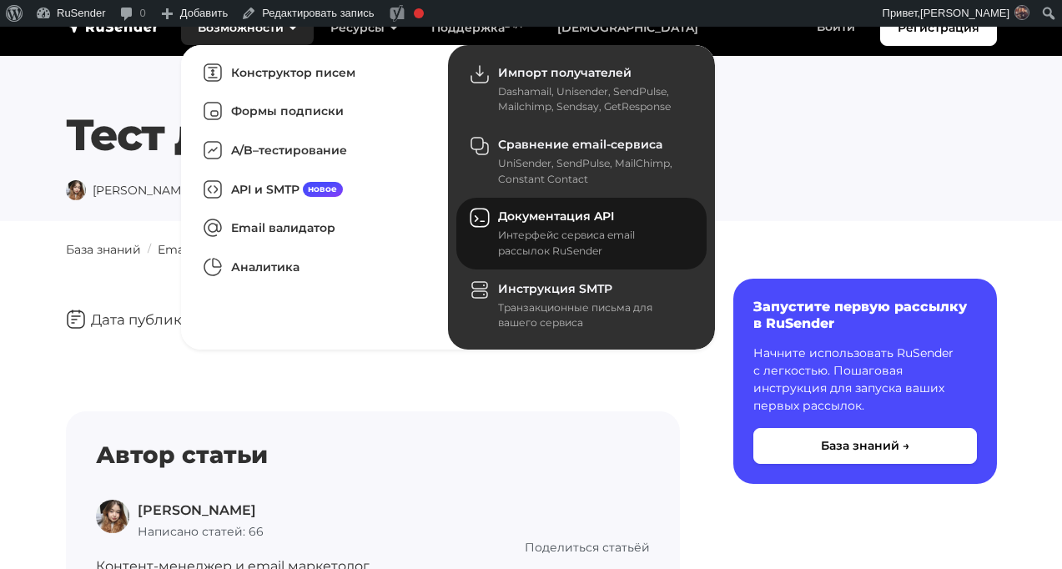 Image resolution: width=1062 pixels, height=569 pixels. I want to click on span: Инструкция SMTP, so click(555, 289).